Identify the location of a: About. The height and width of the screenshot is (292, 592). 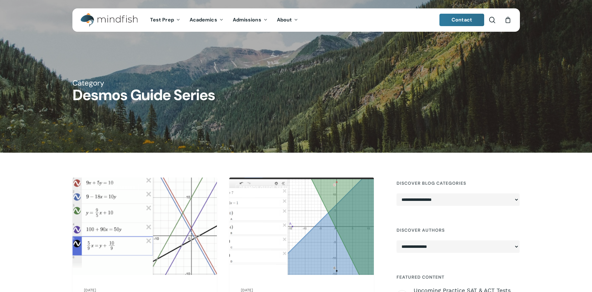
(287, 20).